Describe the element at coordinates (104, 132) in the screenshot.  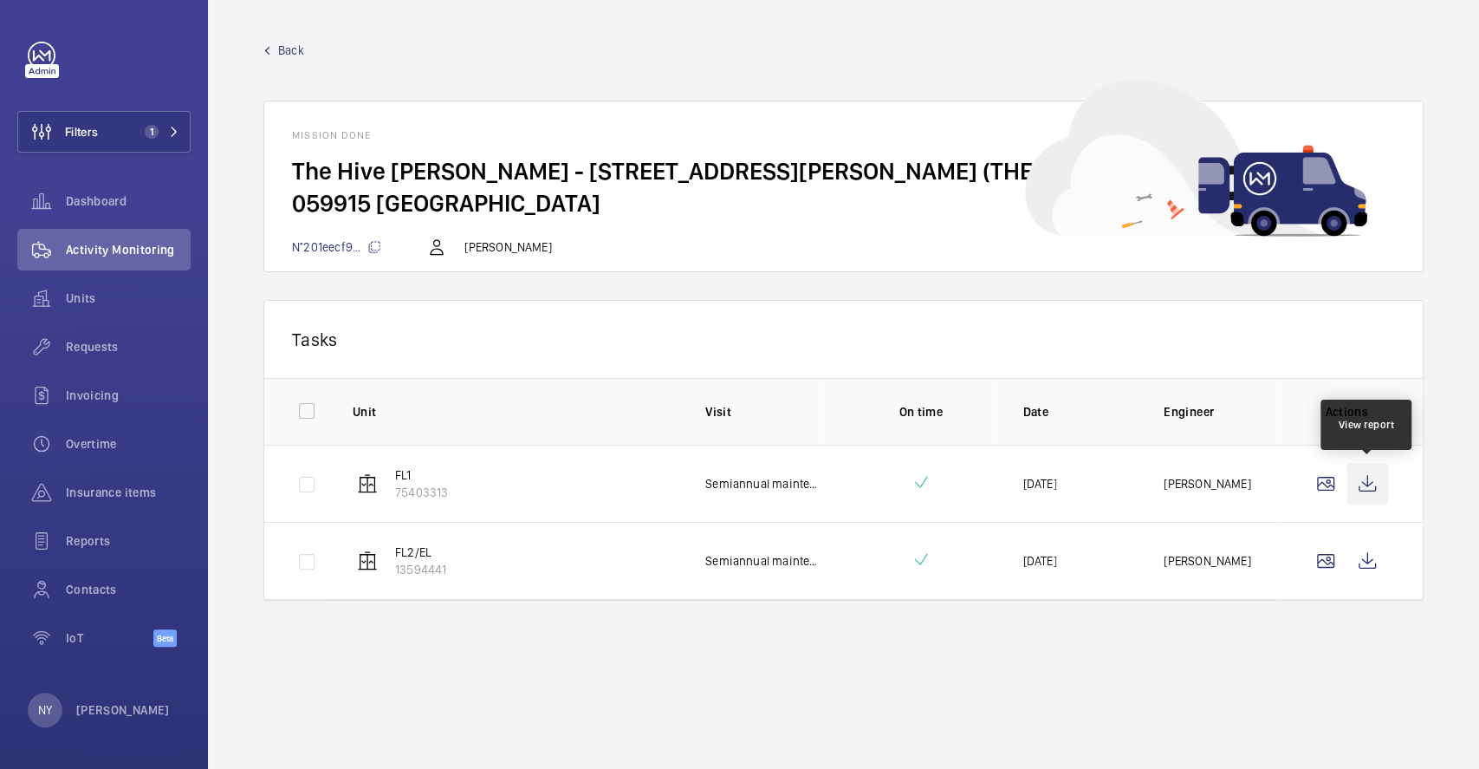
I see `button: Filters1` at that location.